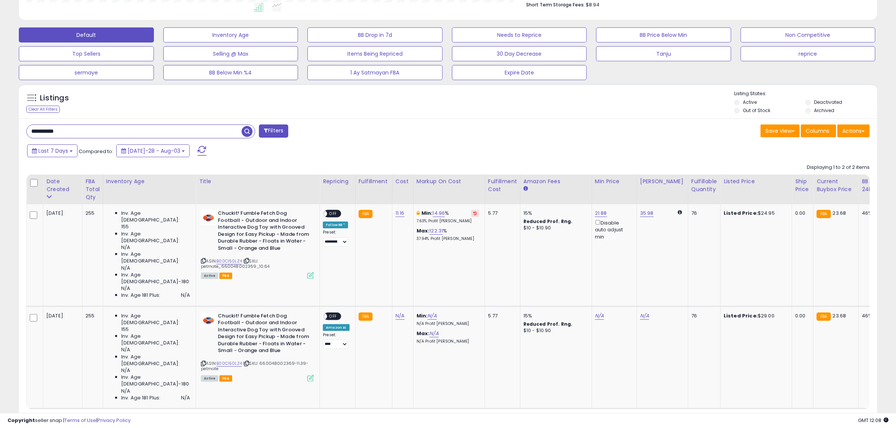  Describe the element at coordinates (503, 186) in the screenshot. I see `div: Fulfillment Cost` at that location.